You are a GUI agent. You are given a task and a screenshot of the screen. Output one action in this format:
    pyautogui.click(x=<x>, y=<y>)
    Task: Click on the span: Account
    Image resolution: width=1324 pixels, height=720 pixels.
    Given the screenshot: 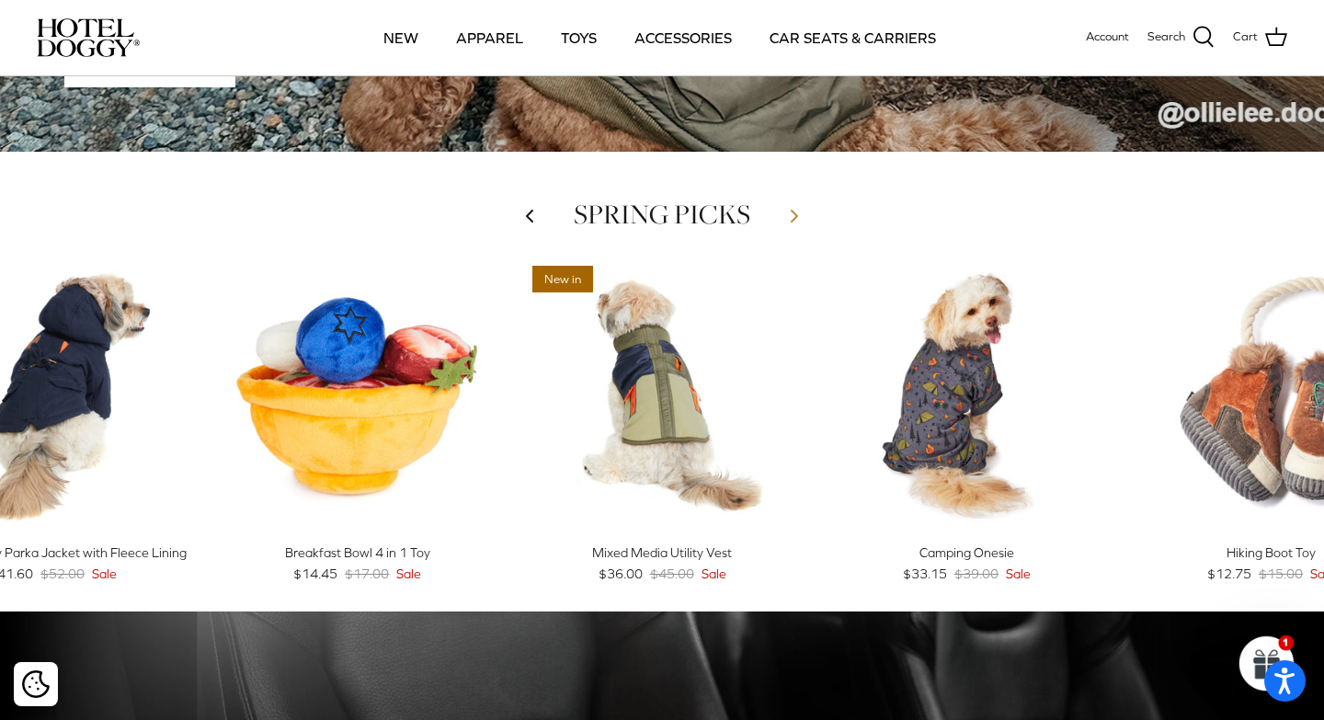 What is the action you would take?
    pyautogui.click(x=1107, y=36)
    